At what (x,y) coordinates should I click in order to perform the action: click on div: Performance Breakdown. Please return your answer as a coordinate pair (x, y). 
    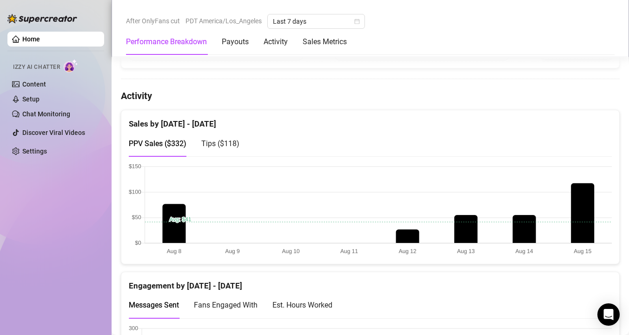
    Looking at the image, I should click on (166, 42).